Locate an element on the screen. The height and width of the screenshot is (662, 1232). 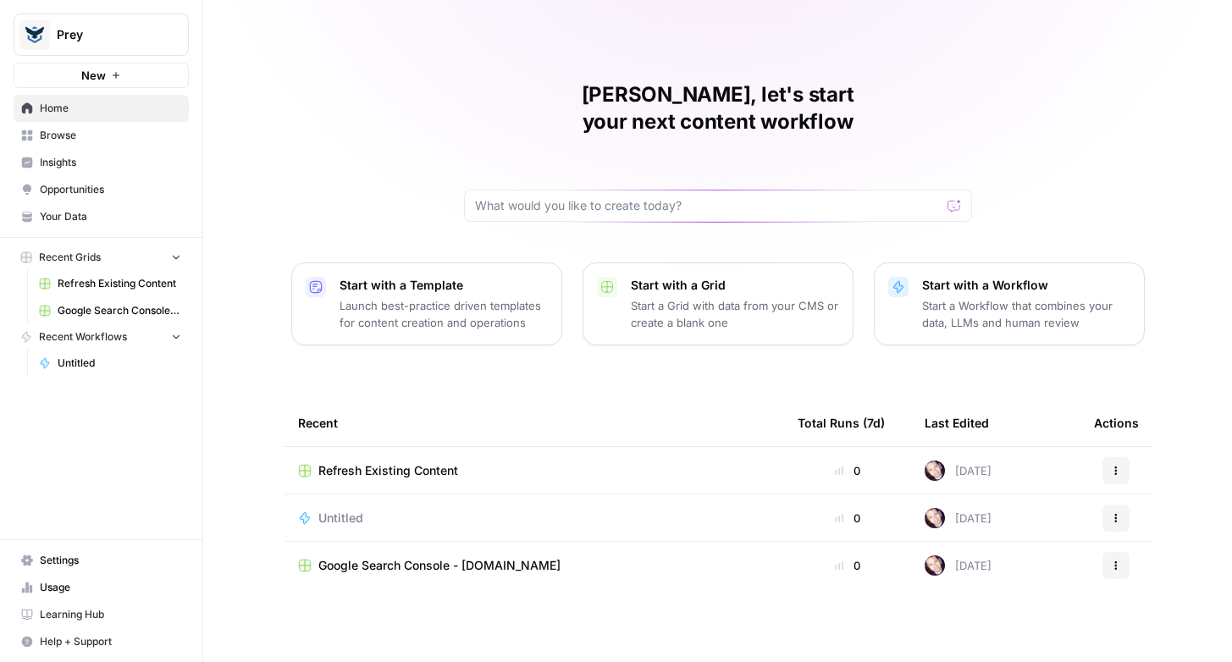
img: Prey Logo is located at coordinates (35, 35).